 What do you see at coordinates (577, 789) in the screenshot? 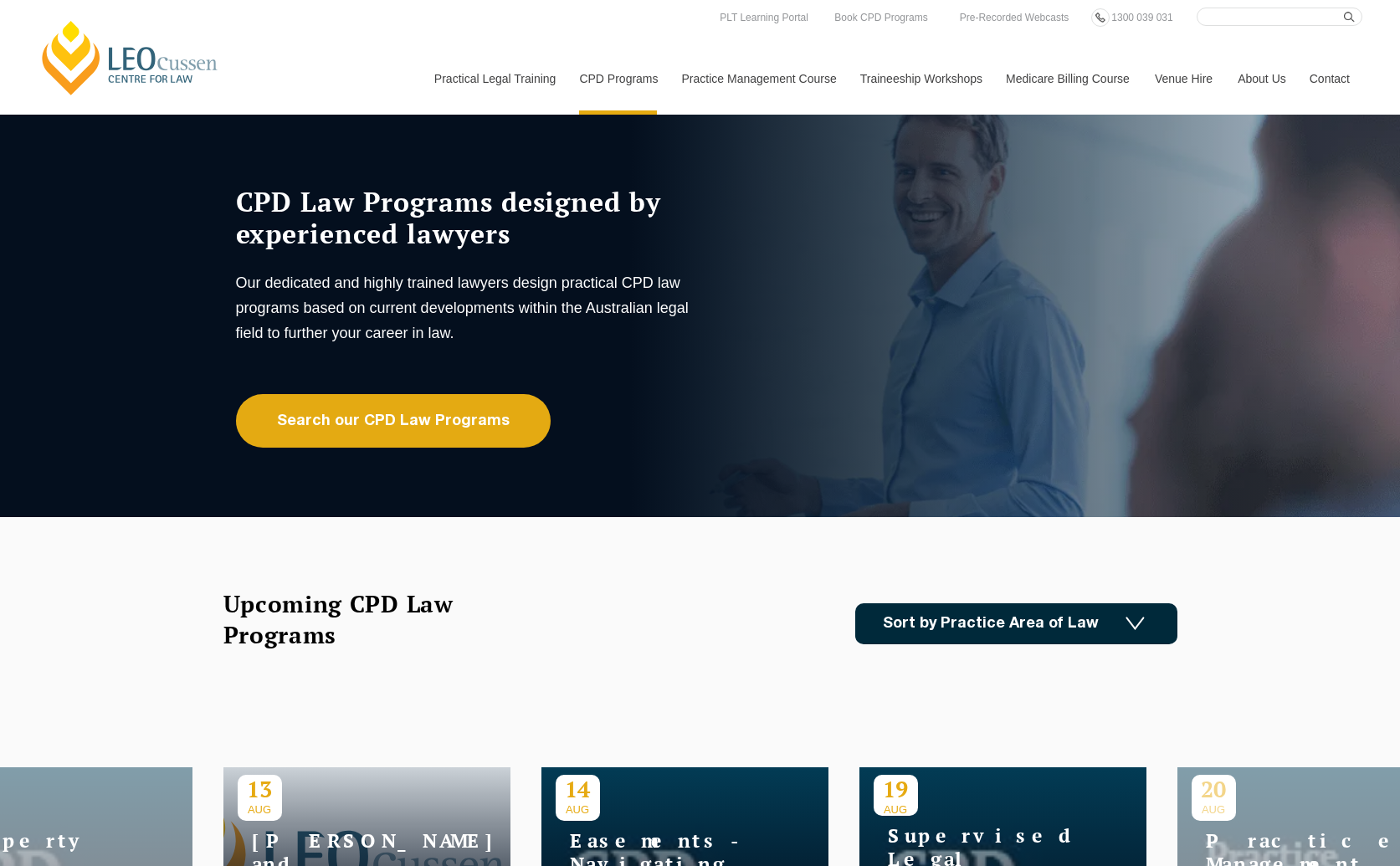
I see `p: 14` at bounding box center [577, 789].